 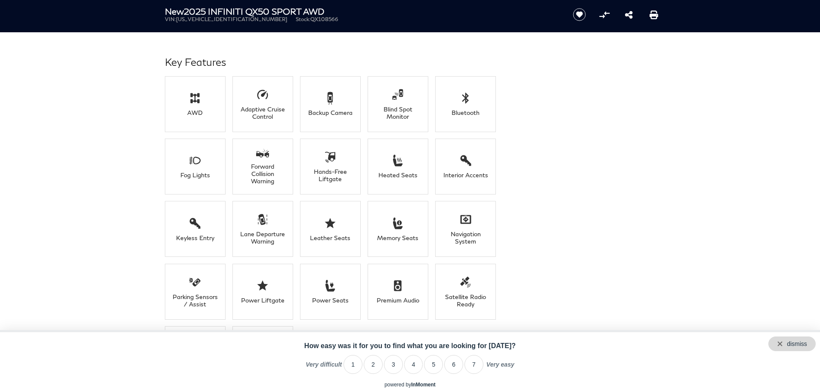 I want to click on li: 4, so click(x=414, y=365).